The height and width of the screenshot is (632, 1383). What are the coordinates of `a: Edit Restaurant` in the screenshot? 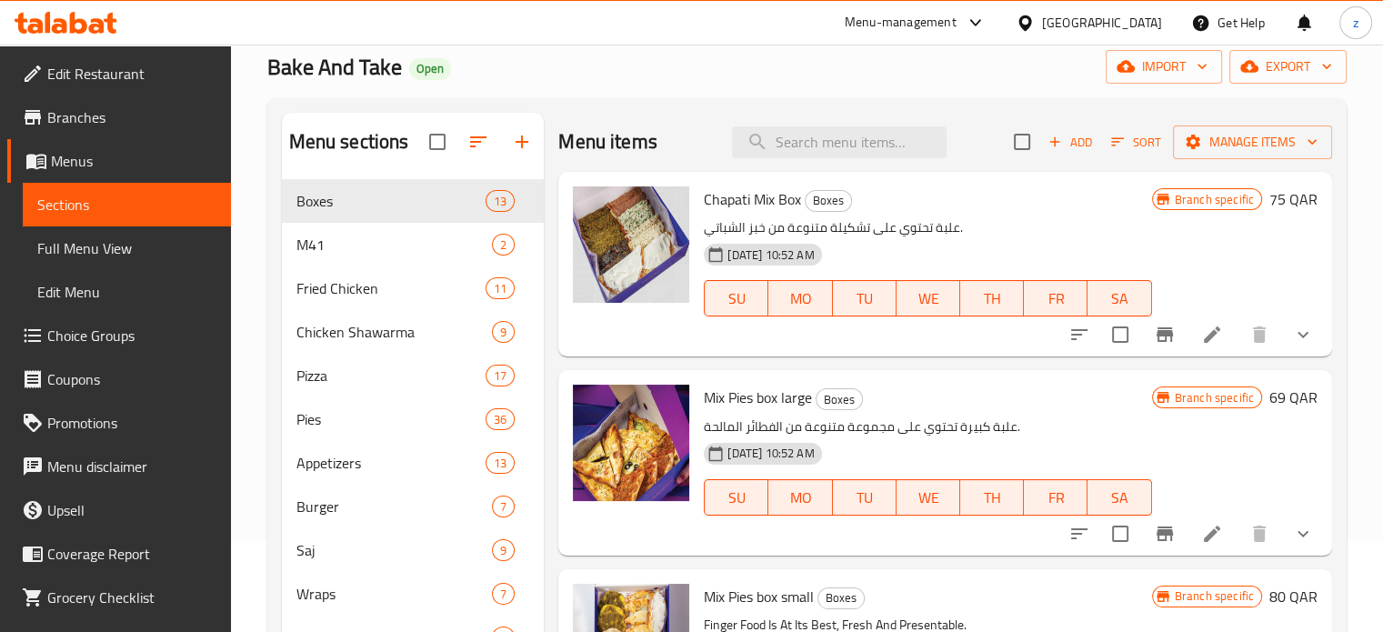 It's located at (119, 74).